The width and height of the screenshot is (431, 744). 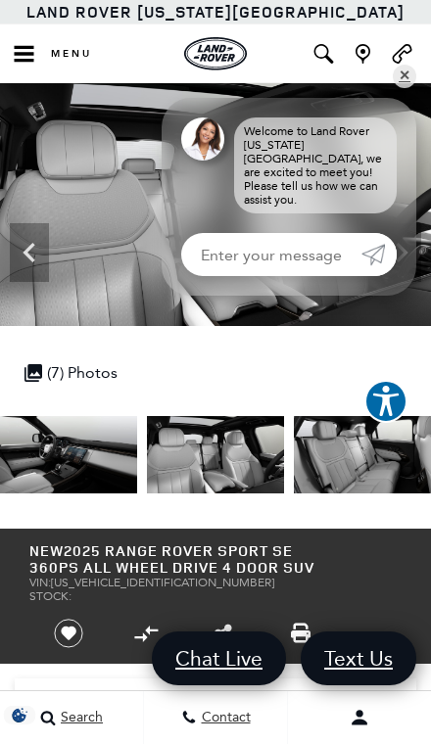 I want to click on img: Agent profile photo, so click(x=203, y=139).